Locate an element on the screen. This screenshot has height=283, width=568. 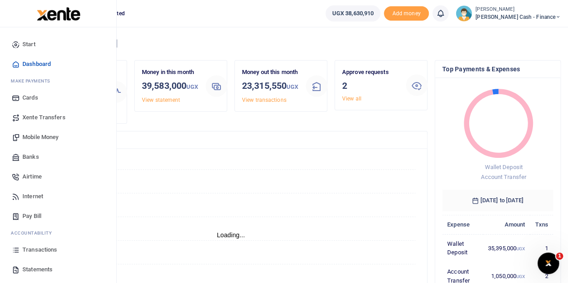
span: UGX 38,630,910 is located at coordinates (353, 13).